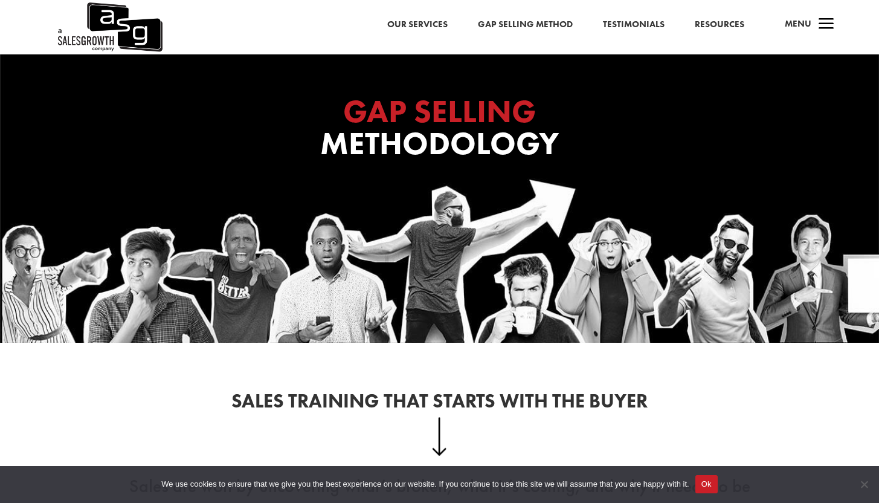 Image resolution: width=879 pixels, height=503 pixels. I want to click on h2: Sales Training That Starts With the Buyer, so click(440, 404).